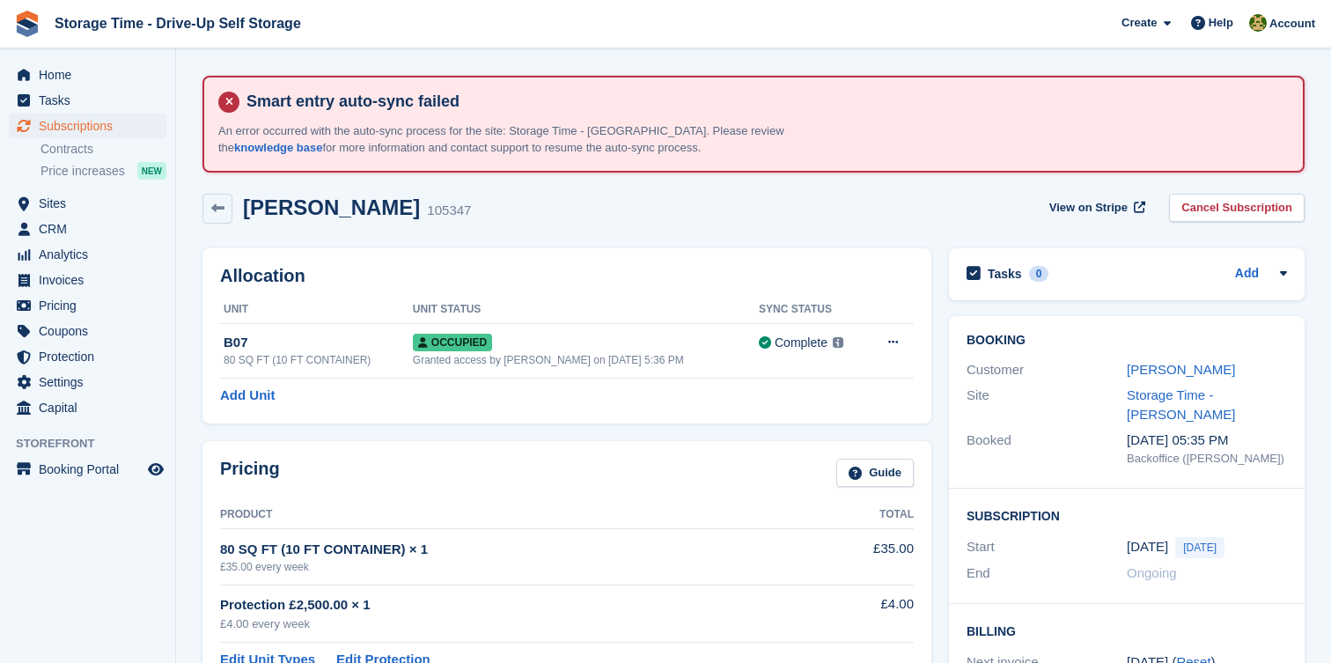  What do you see at coordinates (92, 100) in the screenshot?
I see `span: Tasks` at bounding box center [92, 100].